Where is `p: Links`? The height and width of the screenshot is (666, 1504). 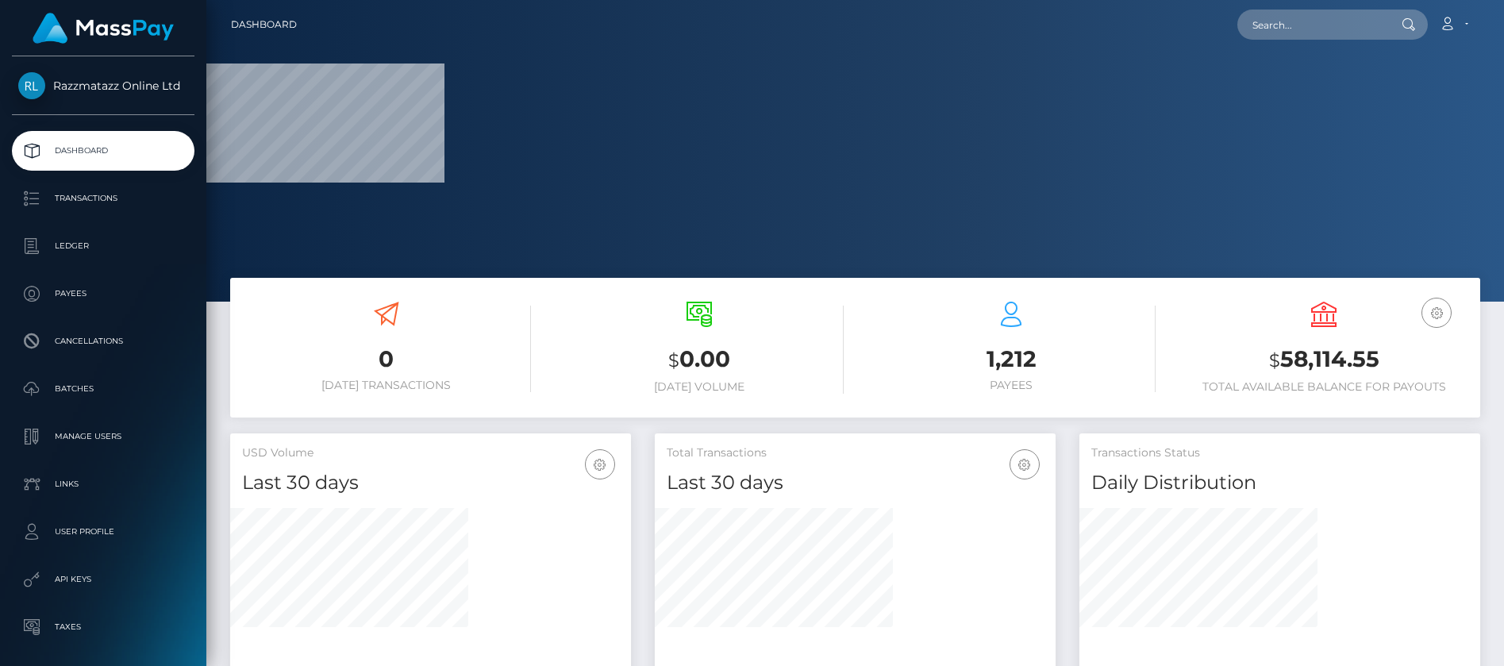 p: Links is located at coordinates (103, 484).